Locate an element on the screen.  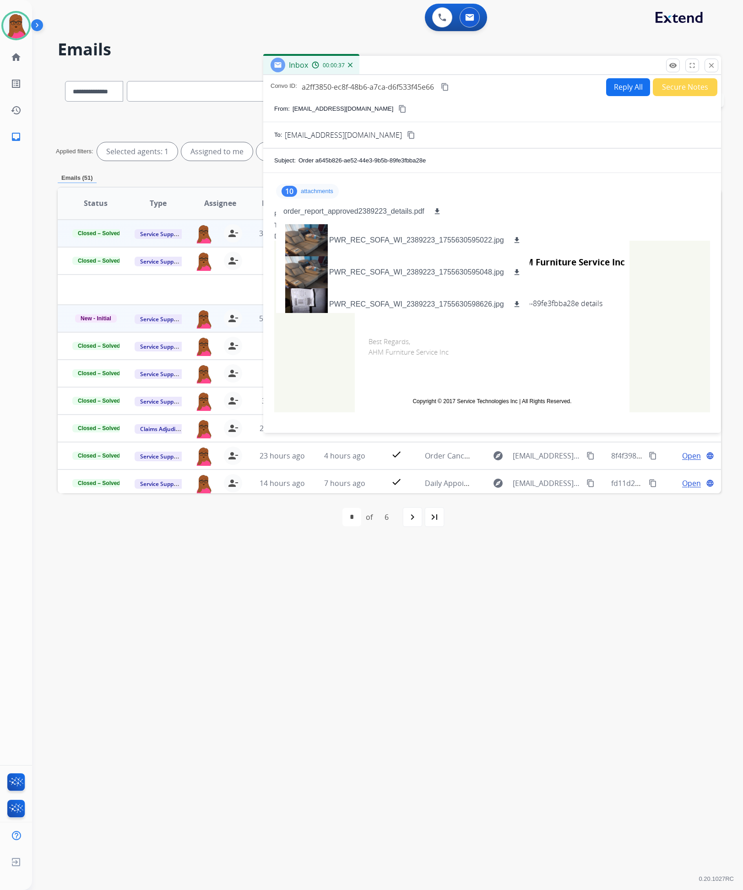
mat-icon: navigate_next is located at coordinates (412, 517).